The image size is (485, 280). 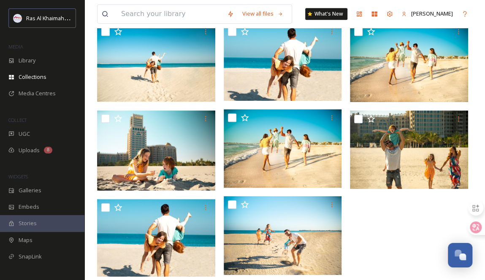 What do you see at coordinates (25, 240) in the screenshot?
I see `span: Maps` at bounding box center [25, 240].